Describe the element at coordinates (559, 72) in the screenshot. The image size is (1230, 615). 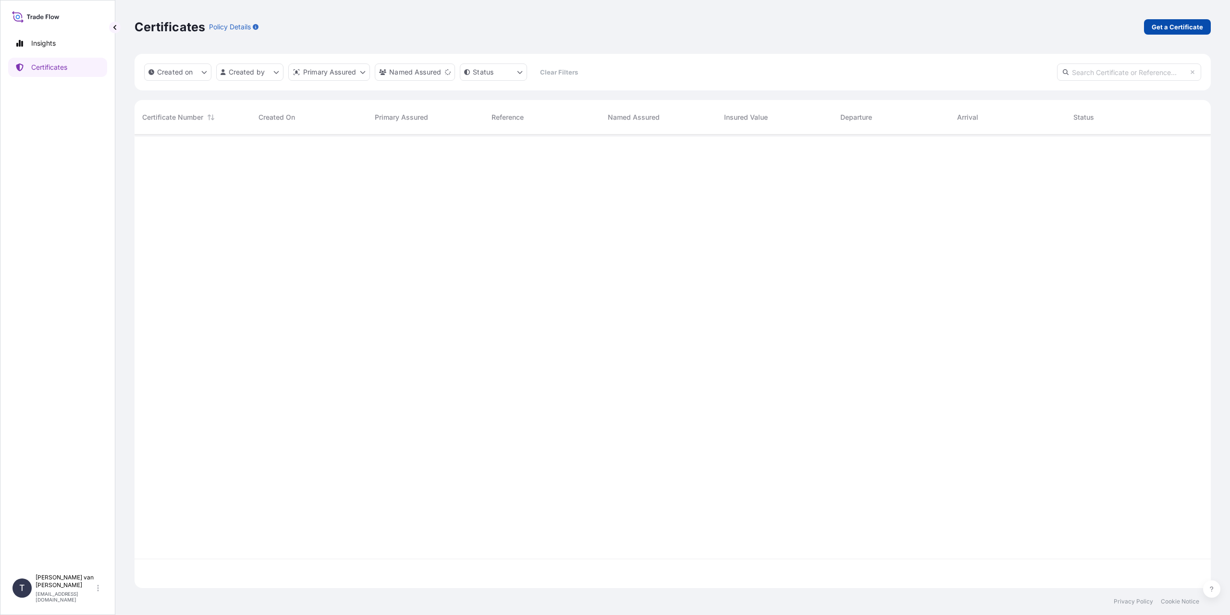
I see `p: Clear Filters` at that location.